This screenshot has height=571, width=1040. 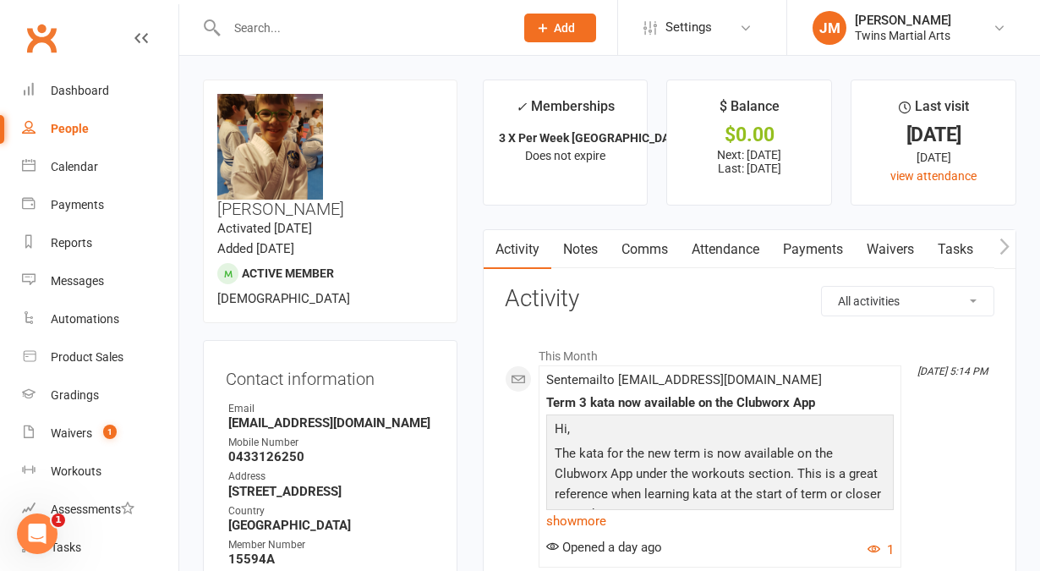 I want to click on a: Dashboard, so click(x=100, y=91).